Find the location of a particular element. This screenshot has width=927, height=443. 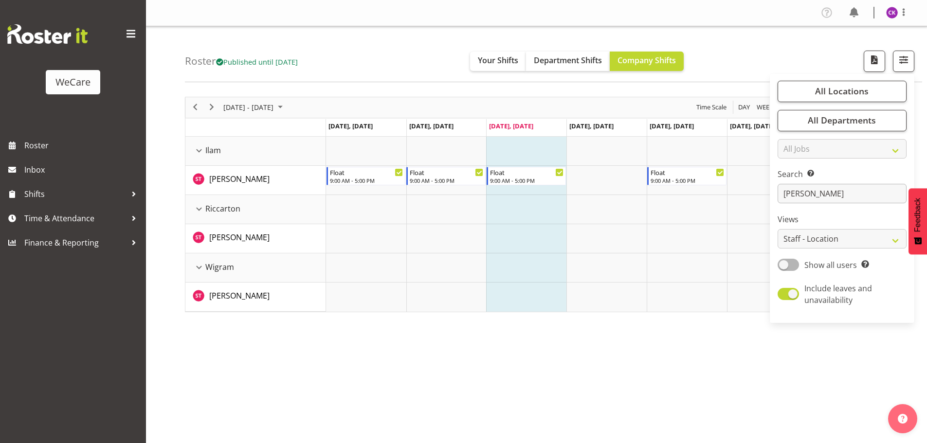

button: Your Shifts is located at coordinates (498, 61).